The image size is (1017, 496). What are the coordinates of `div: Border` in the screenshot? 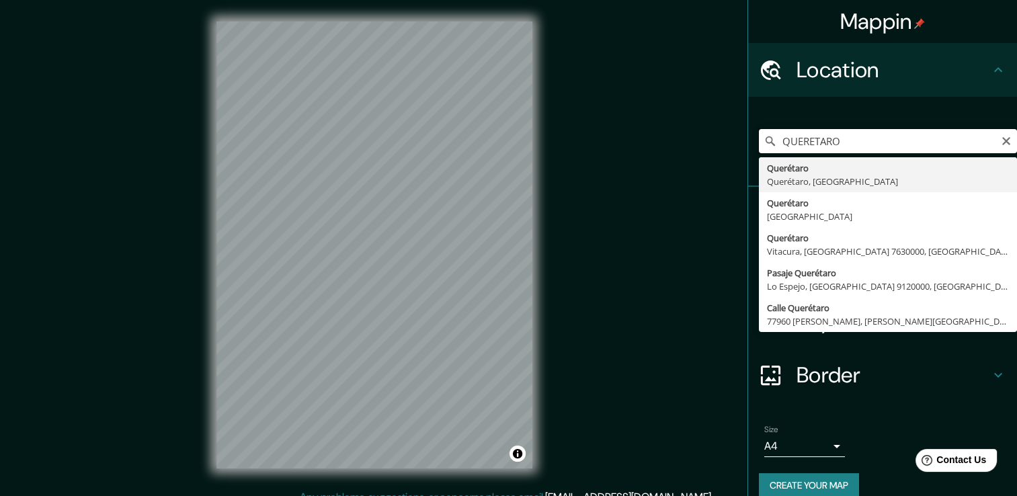 It's located at (883, 375).